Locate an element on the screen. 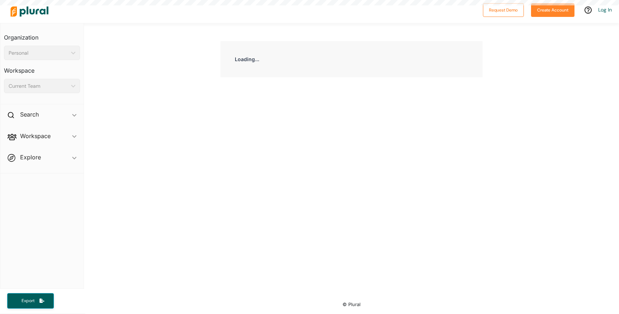 Image resolution: width=619 pixels, height=314 pixels. h3: Workspace is located at coordinates (42, 68).